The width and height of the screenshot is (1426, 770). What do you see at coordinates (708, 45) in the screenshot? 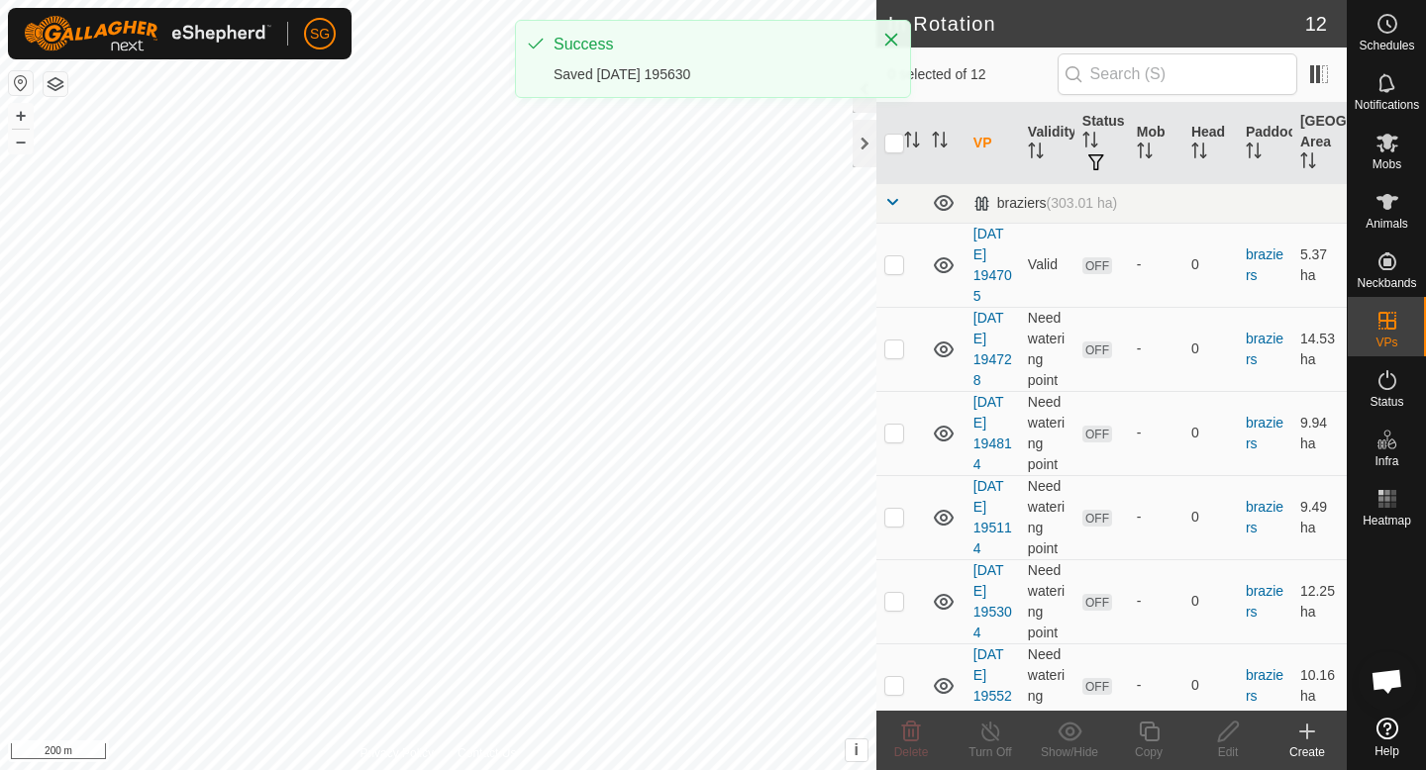
I see `div: Success` at bounding box center [708, 45].